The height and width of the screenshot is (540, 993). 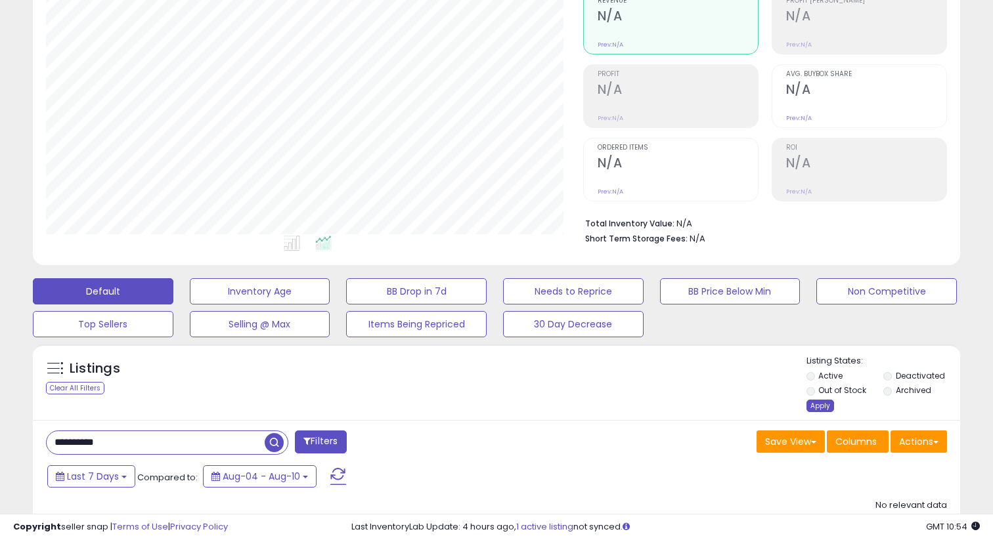 What do you see at coordinates (830, 375) in the screenshot?
I see `label: Active` at bounding box center [830, 375].